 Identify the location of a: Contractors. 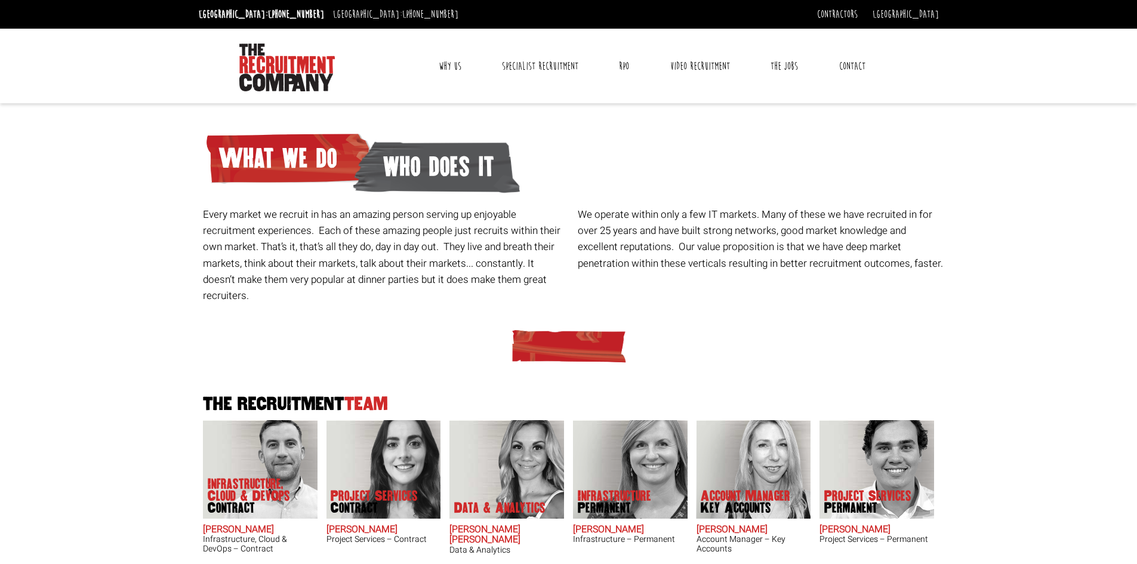
(837, 14).